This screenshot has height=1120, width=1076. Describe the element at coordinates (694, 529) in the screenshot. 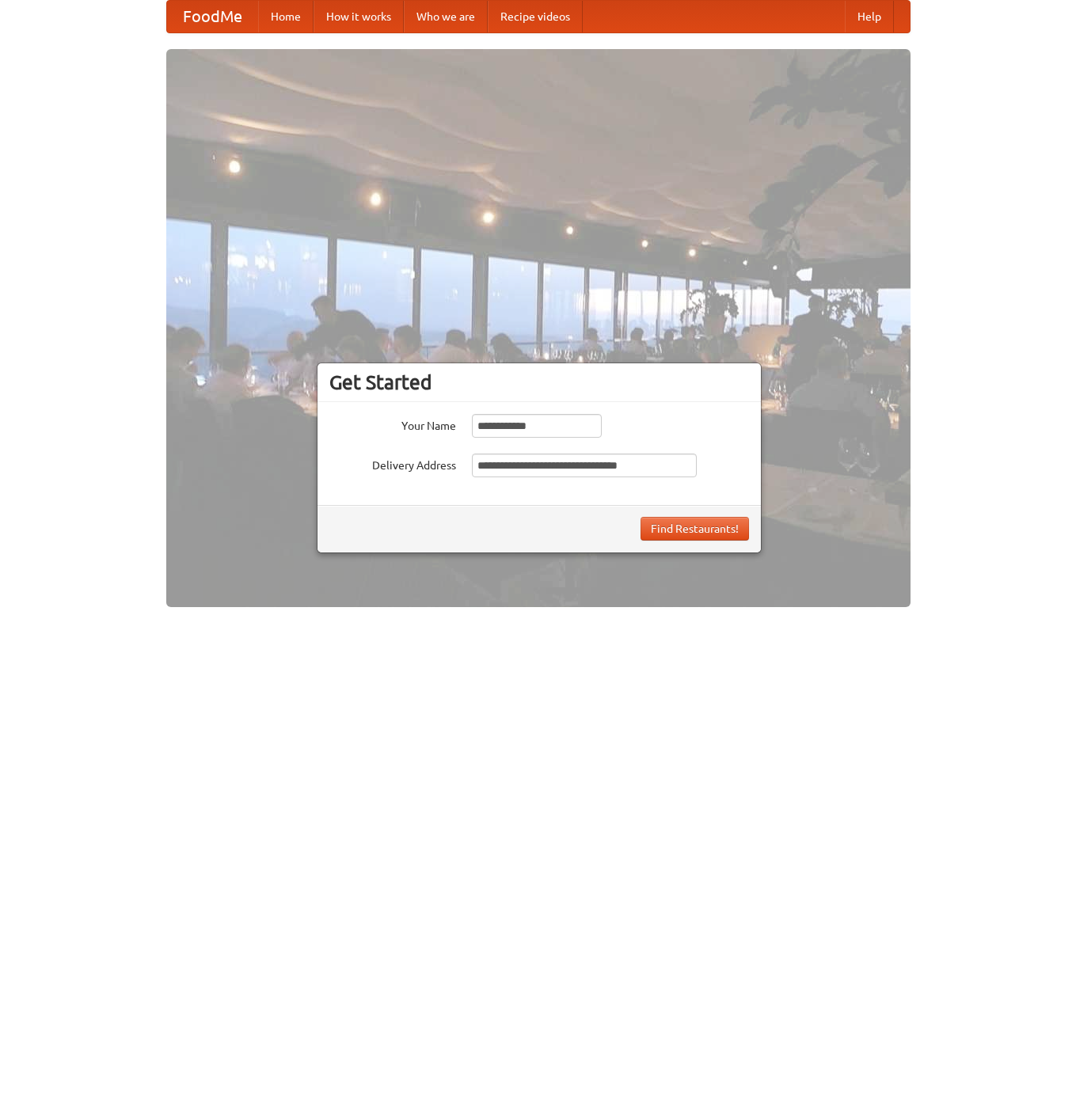

I see `button: Find Restaurants!` at that location.